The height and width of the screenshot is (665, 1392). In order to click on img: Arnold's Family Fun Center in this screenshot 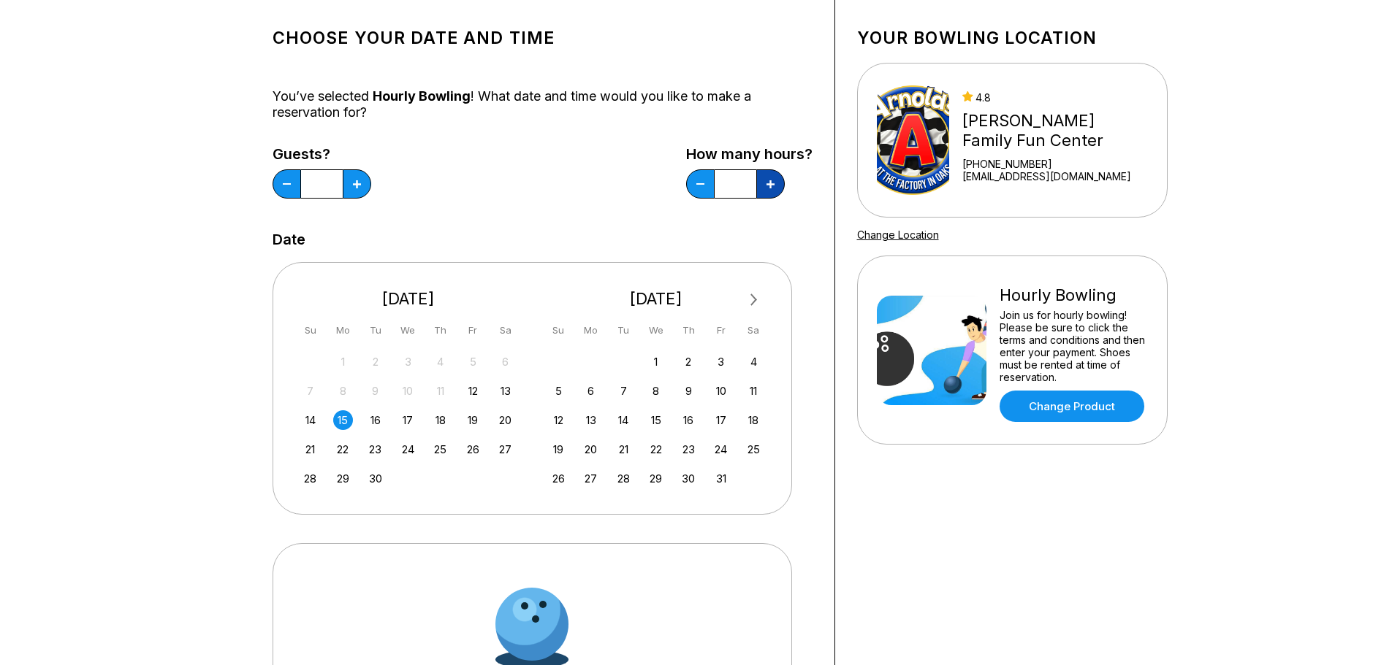, I will do `click(913, 140)`.